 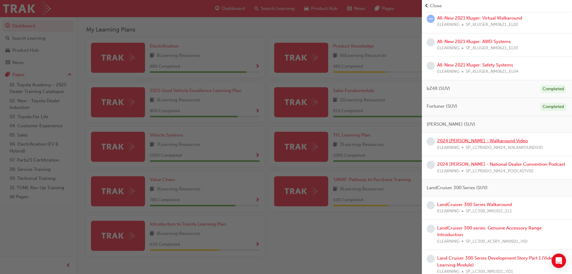 I want to click on span: Close, so click(x=436, y=6).